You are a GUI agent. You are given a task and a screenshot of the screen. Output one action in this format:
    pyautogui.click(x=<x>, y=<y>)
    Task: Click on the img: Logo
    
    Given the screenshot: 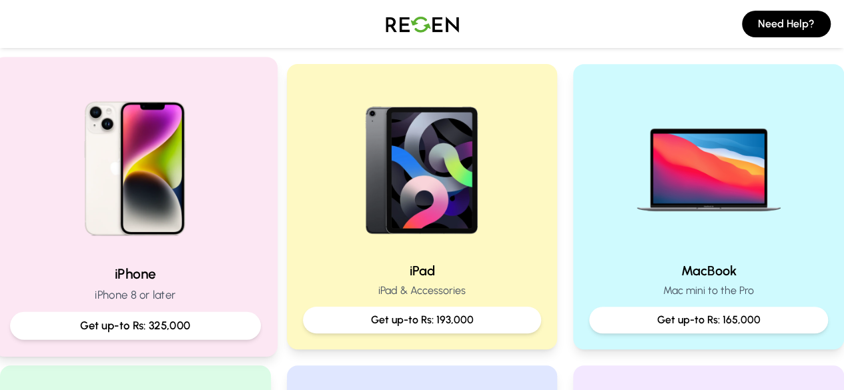 What is the action you would take?
    pyautogui.click(x=422, y=24)
    